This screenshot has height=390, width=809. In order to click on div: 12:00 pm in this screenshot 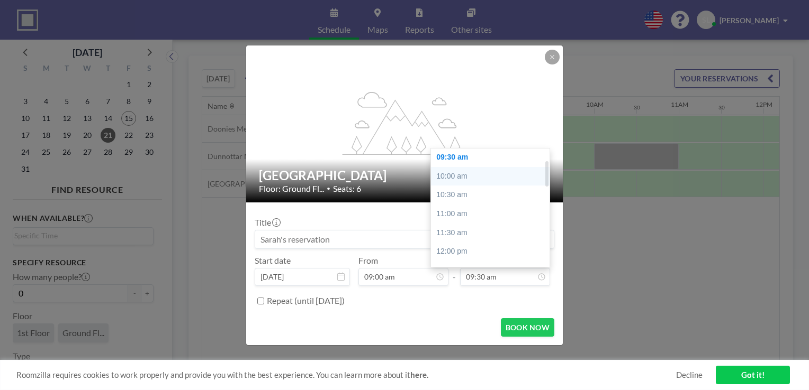, I will do `click(493, 252)`.